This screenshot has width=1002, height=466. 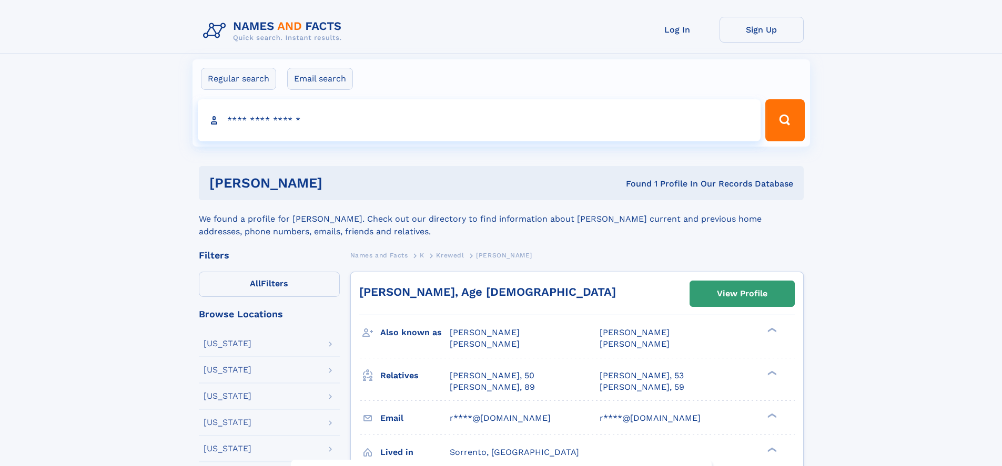 What do you see at coordinates (379, 255) in the screenshot?
I see `a: Names and Facts` at bounding box center [379, 255].